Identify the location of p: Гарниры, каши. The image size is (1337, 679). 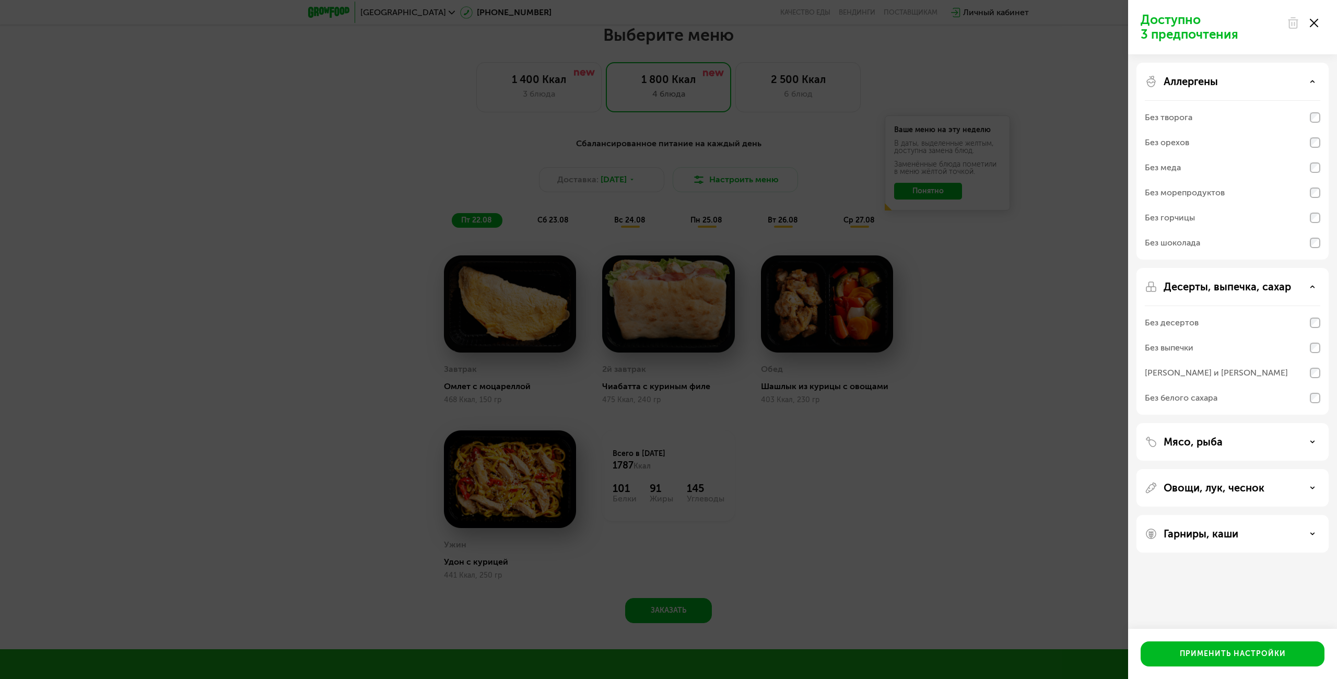
(1200, 534).